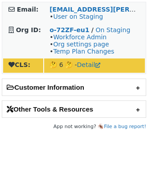 The width and height of the screenshot is (148, 183). Describe the element at coordinates (28, 9) in the screenshot. I see `strong: Email:` at that location.